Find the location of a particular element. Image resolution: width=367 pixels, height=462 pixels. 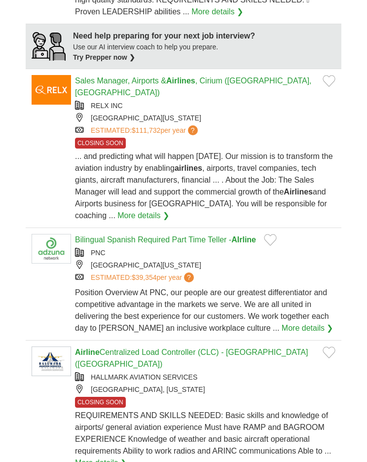

strong: AIrline is located at coordinates (244, 239).